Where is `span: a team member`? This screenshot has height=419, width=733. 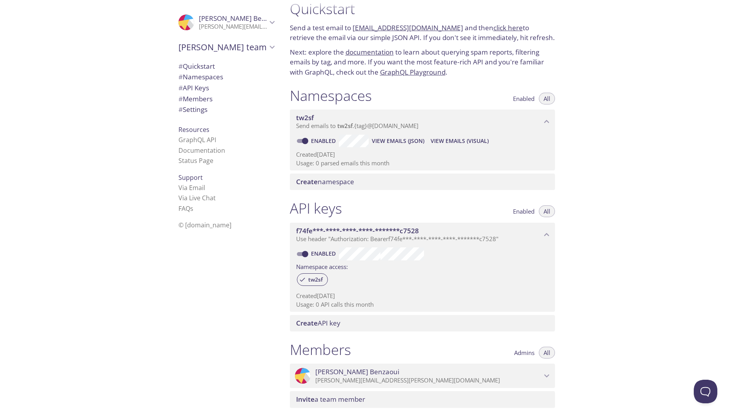 span: a team member is located at coordinates (331, 399).